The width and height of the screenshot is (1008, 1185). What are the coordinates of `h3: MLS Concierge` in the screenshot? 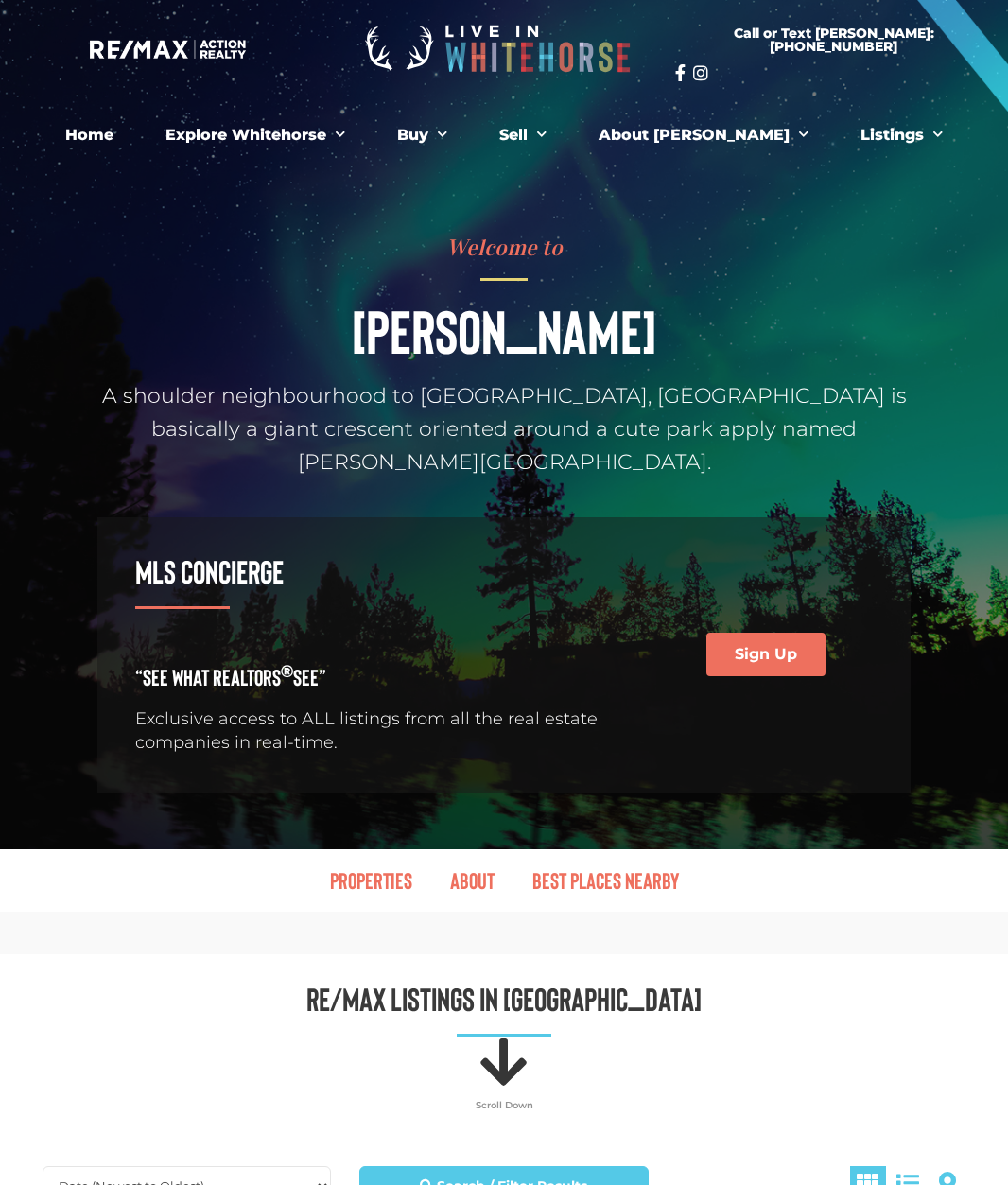 It's located at (387, 571).